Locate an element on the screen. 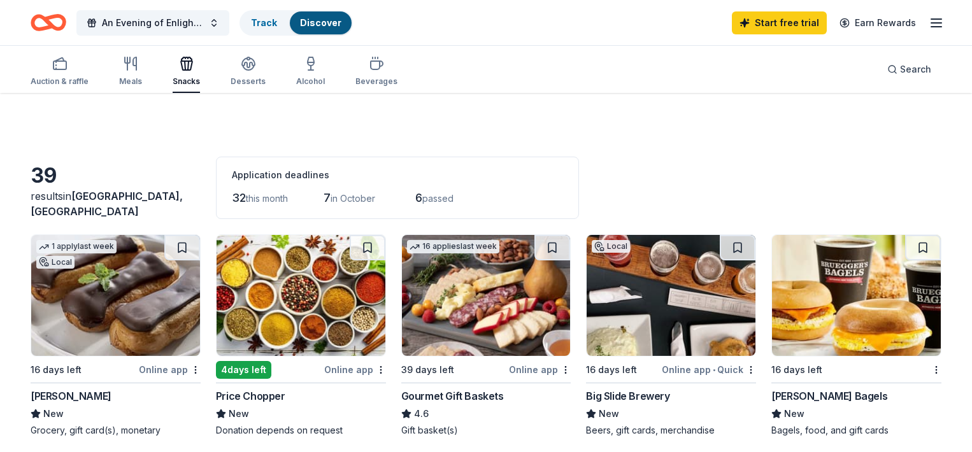 The width and height of the screenshot is (972, 452). span: this month is located at coordinates (267, 198).